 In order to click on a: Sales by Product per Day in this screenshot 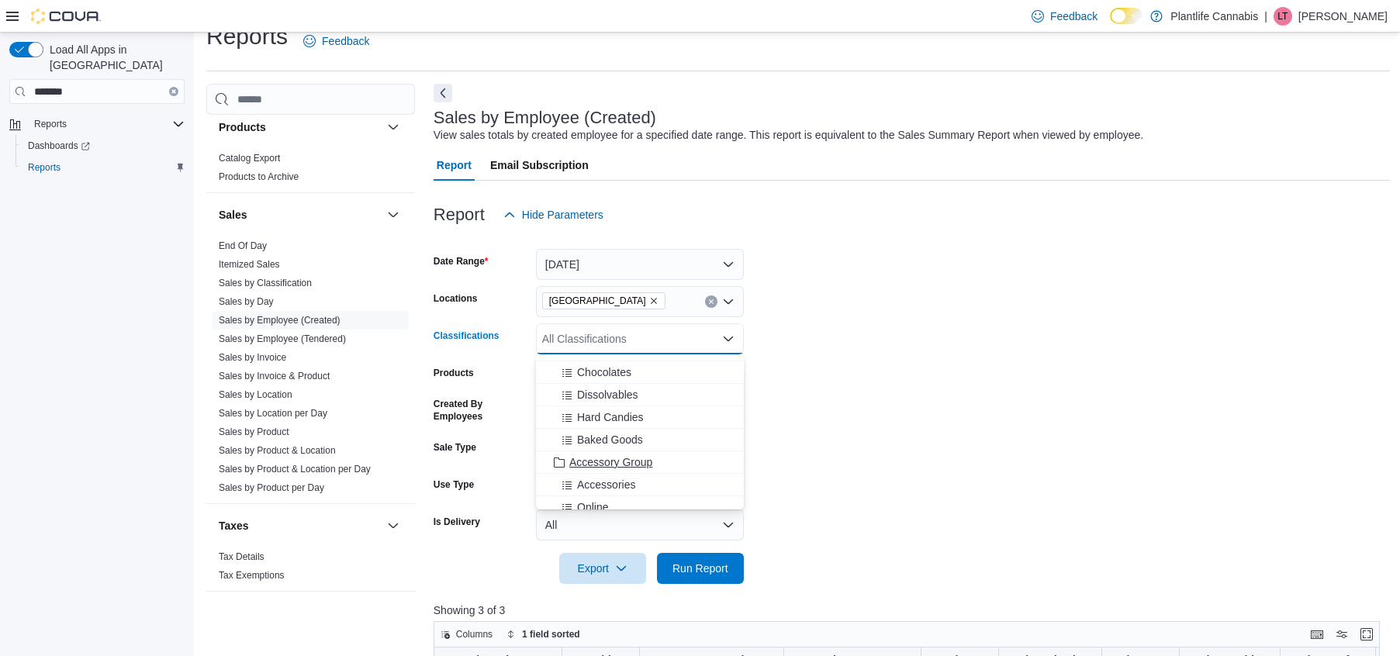, I will do `click(272, 488)`.